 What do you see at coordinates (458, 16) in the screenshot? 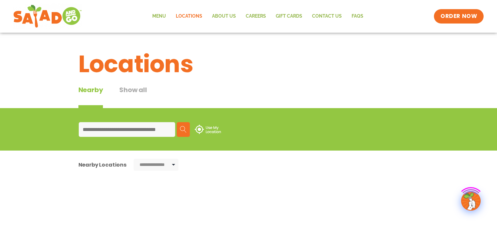
I see `a: ORDER NOW` at bounding box center [458, 16].